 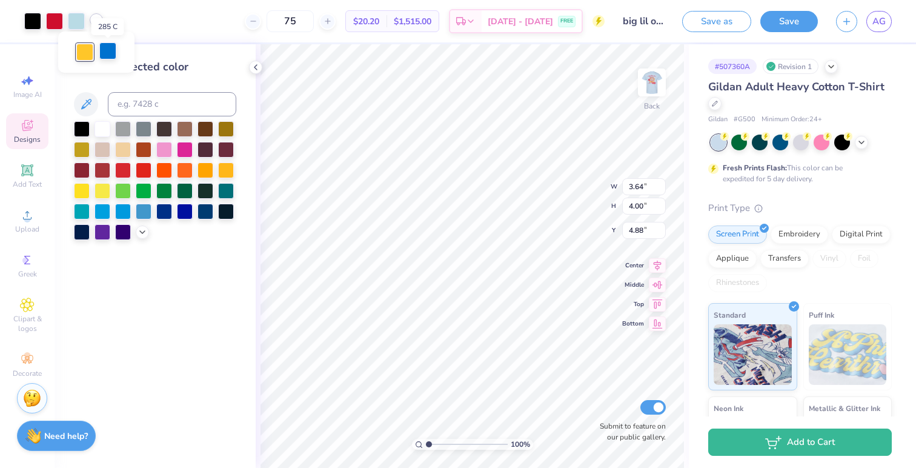 What do you see at coordinates (27, 324) in the screenshot?
I see `span: Clipart & logos` at bounding box center [27, 324].